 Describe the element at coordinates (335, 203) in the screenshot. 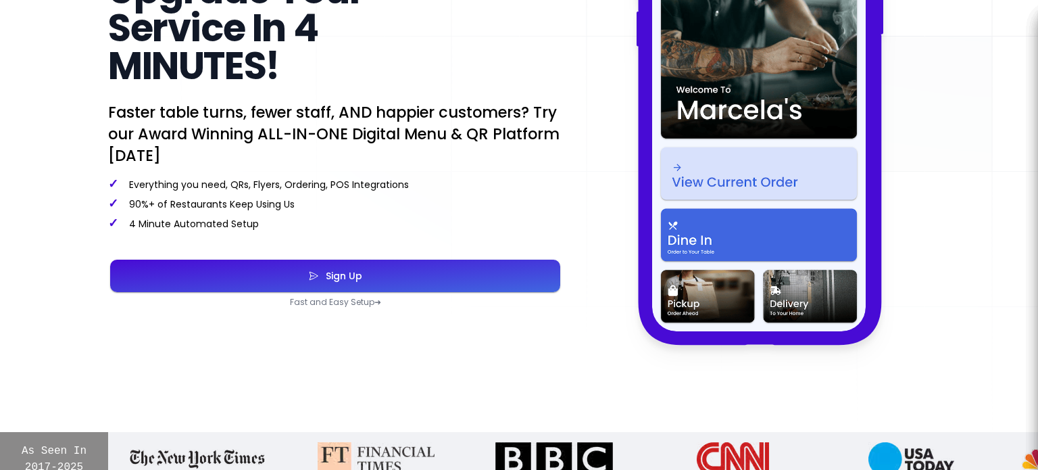

I see `p: 90%+ of Restaurants Keep Using Us` at that location.